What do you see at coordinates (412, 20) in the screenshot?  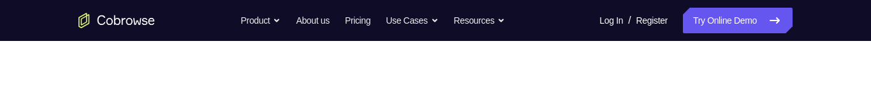 I see `button: Use Cases` at bounding box center [412, 20].